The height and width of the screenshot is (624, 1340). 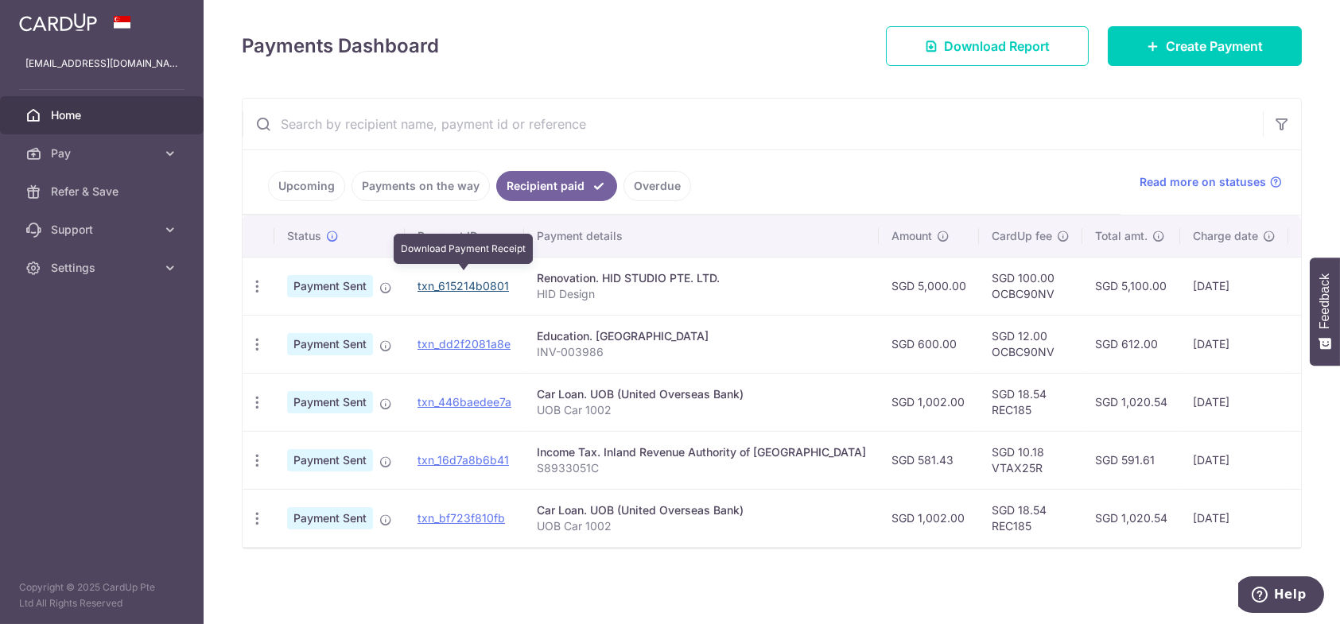 I want to click on span: Home, so click(x=103, y=115).